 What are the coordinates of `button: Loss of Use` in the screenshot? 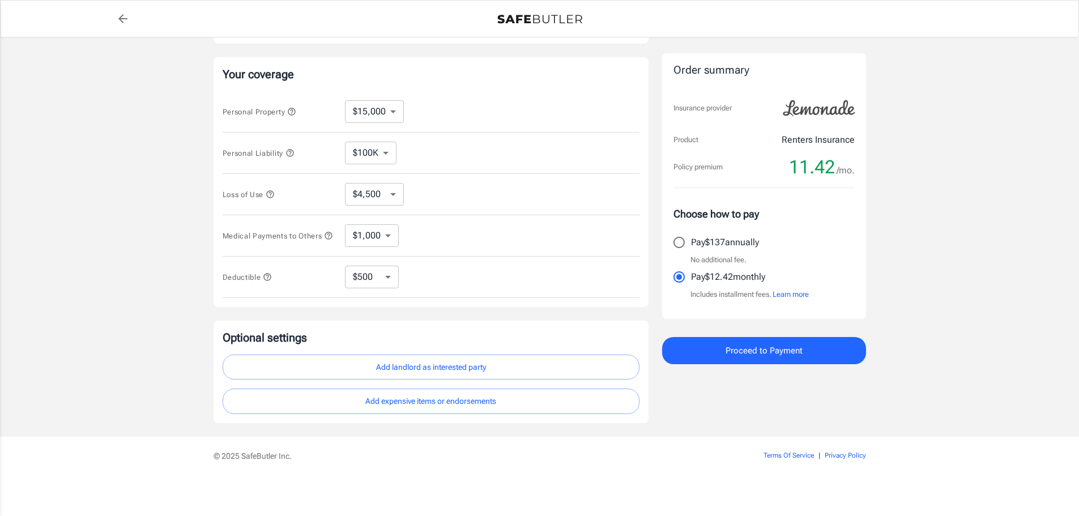 It's located at (249, 194).